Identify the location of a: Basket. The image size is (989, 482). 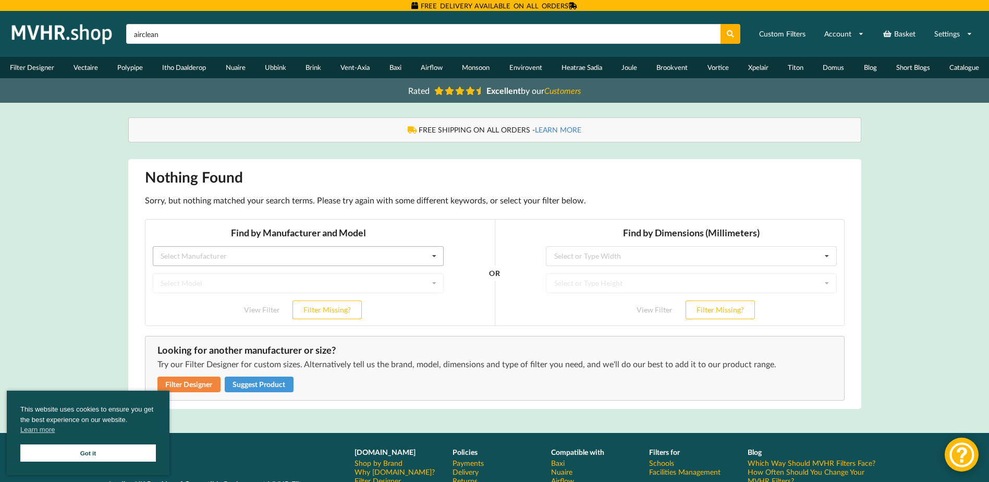
(899, 34).